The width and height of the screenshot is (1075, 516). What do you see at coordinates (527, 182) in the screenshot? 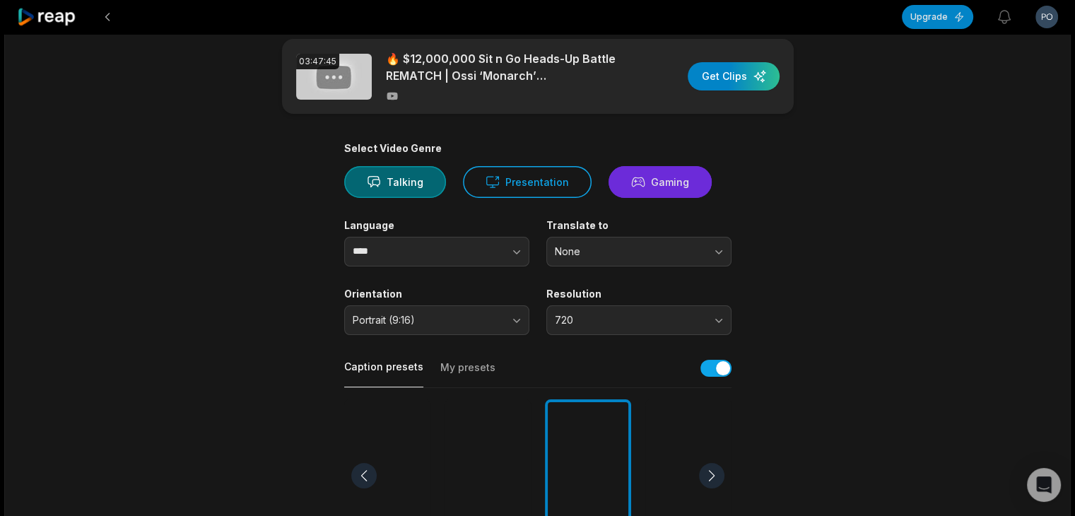
I see `button: Presentation` at bounding box center [527, 182].